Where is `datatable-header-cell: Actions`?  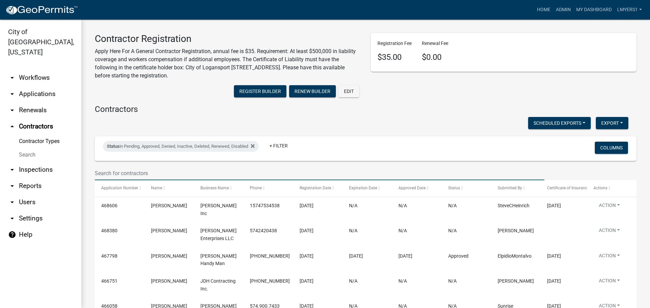
datatable-header-cell: Actions is located at coordinates (612, 189).